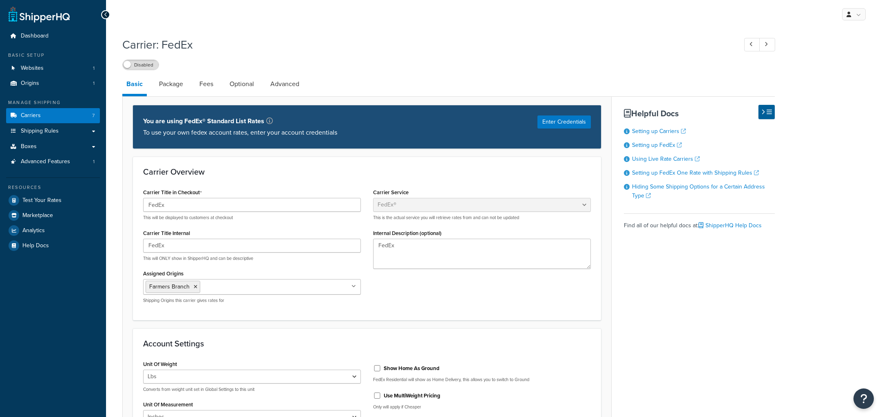 The height and width of the screenshot is (417, 882). What do you see at coordinates (53, 36) in the screenshot?
I see `a: Dashboard` at bounding box center [53, 36].